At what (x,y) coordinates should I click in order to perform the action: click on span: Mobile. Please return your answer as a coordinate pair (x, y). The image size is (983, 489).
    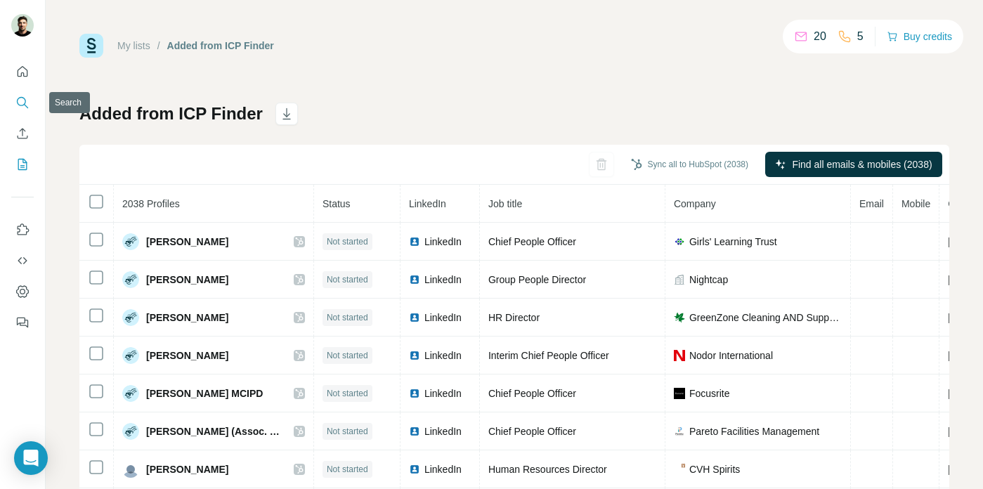
    Looking at the image, I should click on (916, 204).